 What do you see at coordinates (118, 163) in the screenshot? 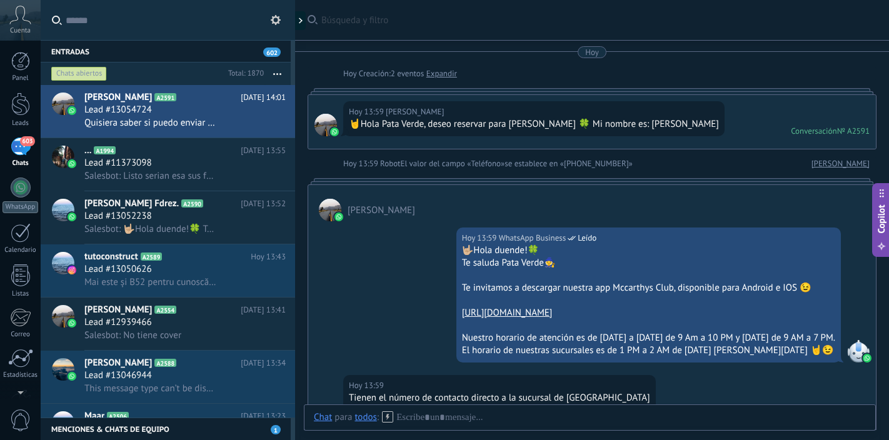
I see `span: Lead #11373098` at bounding box center [118, 163].